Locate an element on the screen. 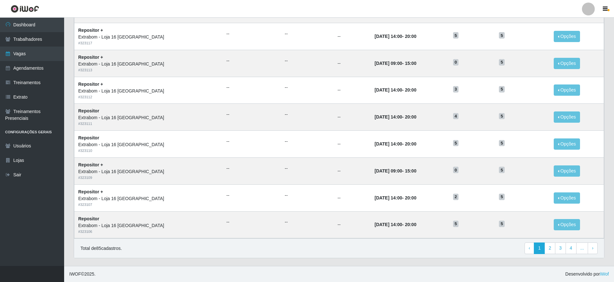 The width and height of the screenshot is (614, 282). div: # 323112 is located at coordinates (148, 97).